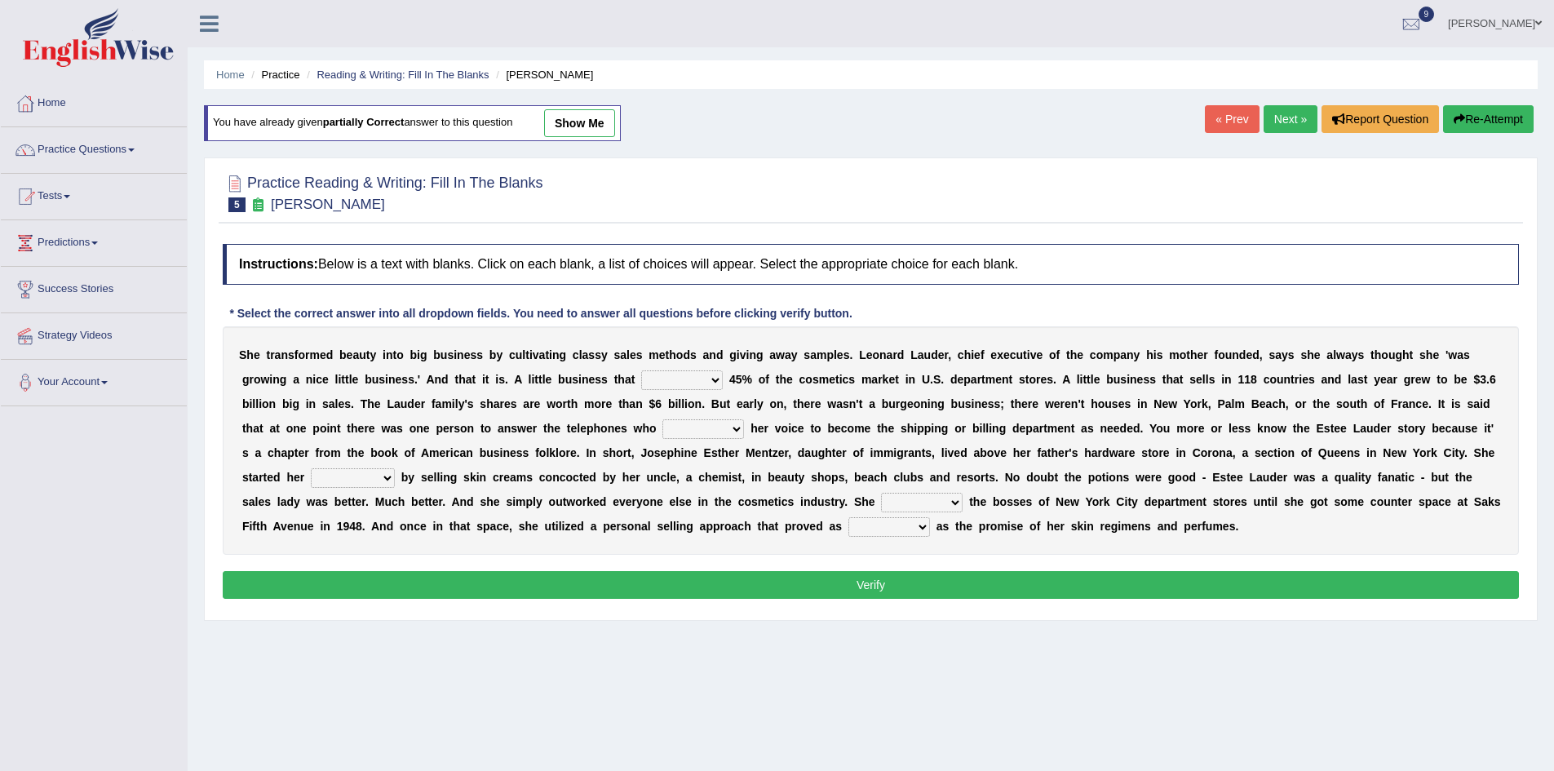 The height and width of the screenshot is (771, 1554). What do you see at coordinates (430, 379) in the screenshot?
I see `b: A` at bounding box center [430, 379].